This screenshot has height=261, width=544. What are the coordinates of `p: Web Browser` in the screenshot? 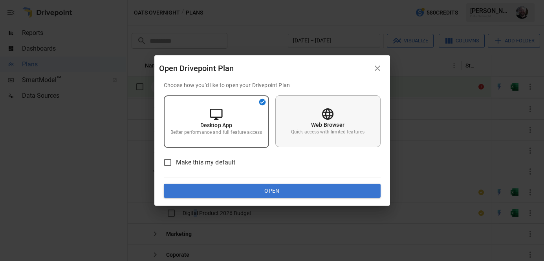 It's located at (328, 125).